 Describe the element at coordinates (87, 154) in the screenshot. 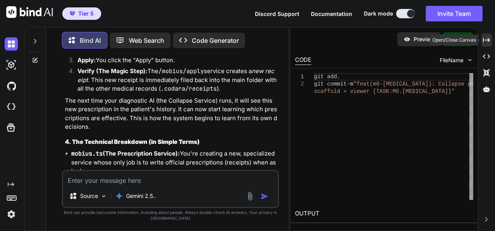

I see `code: mobius.ts` at that location.